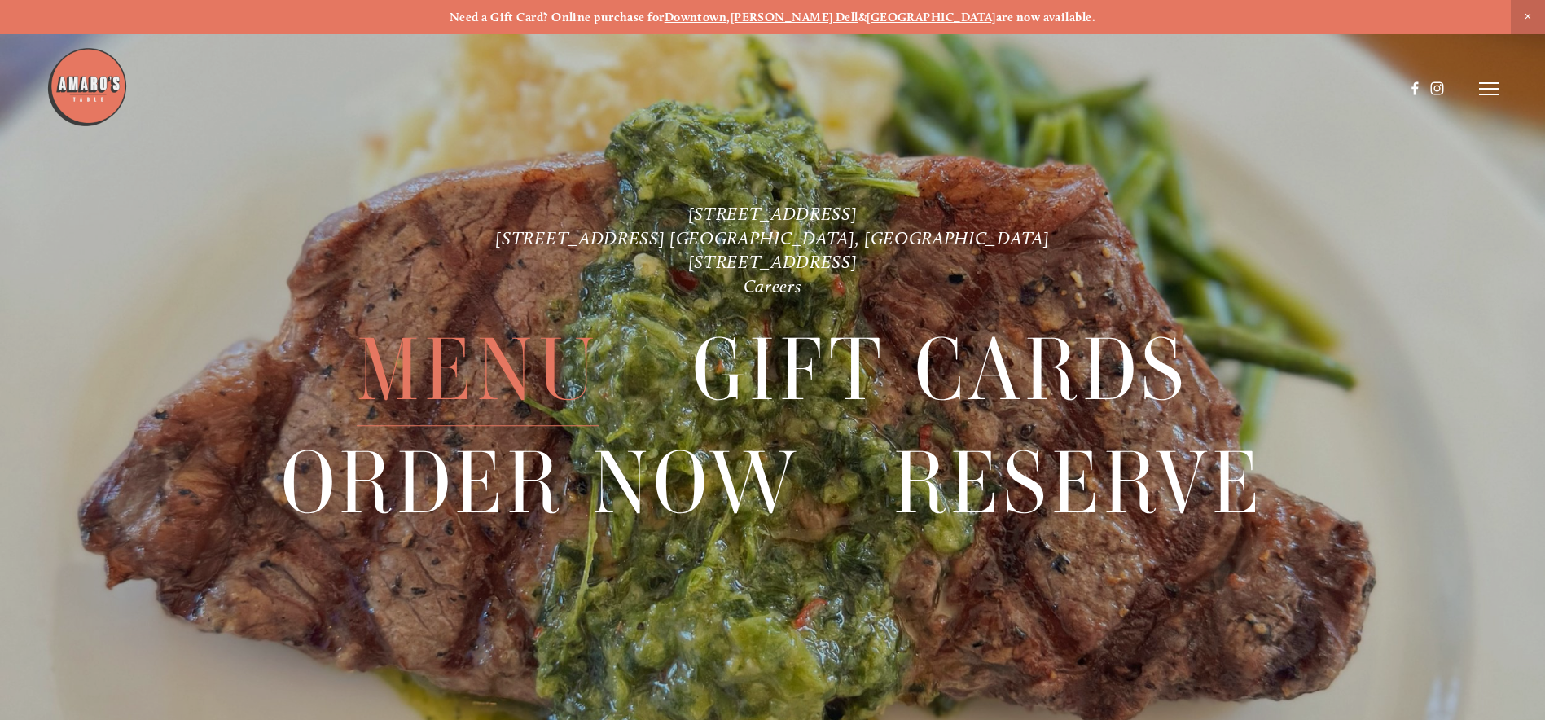  What do you see at coordinates (478, 370) in the screenshot?
I see `span: Menu` at bounding box center [478, 370].